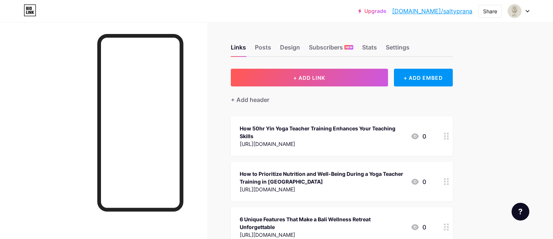 The image size is (553, 239). I want to click on button: + ADD LINK, so click(309, 78).